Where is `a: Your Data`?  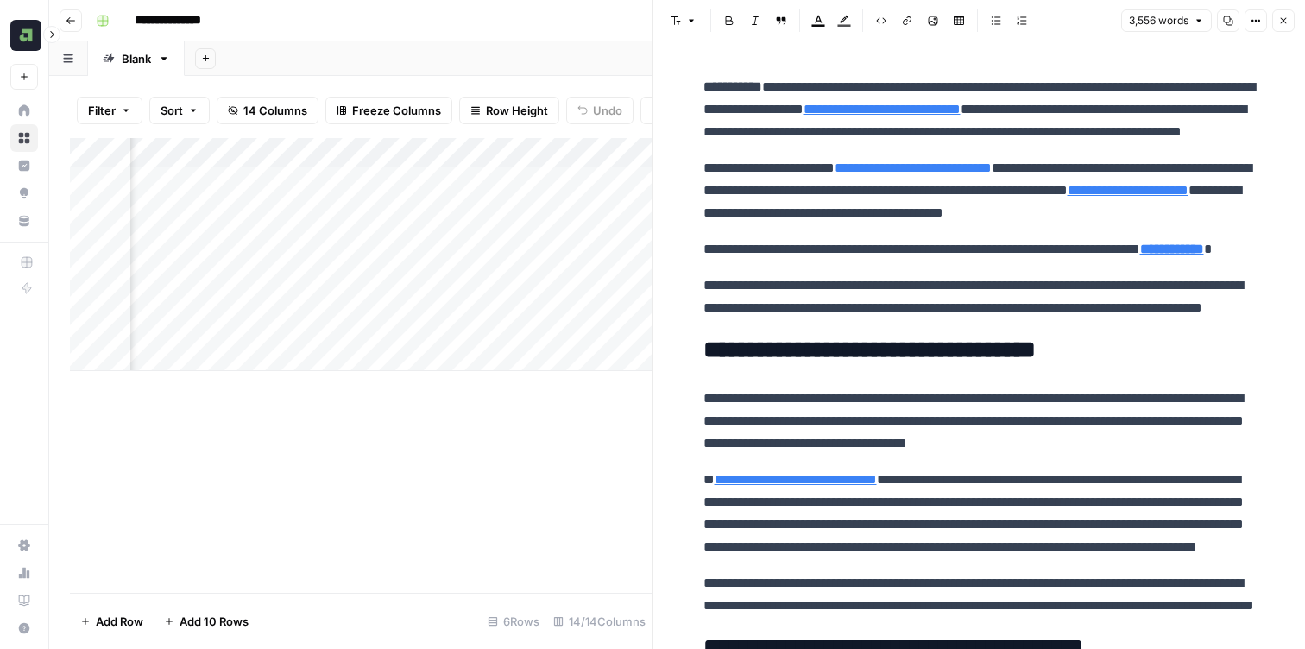
a: Your Data is located at coordinates (24, 221).